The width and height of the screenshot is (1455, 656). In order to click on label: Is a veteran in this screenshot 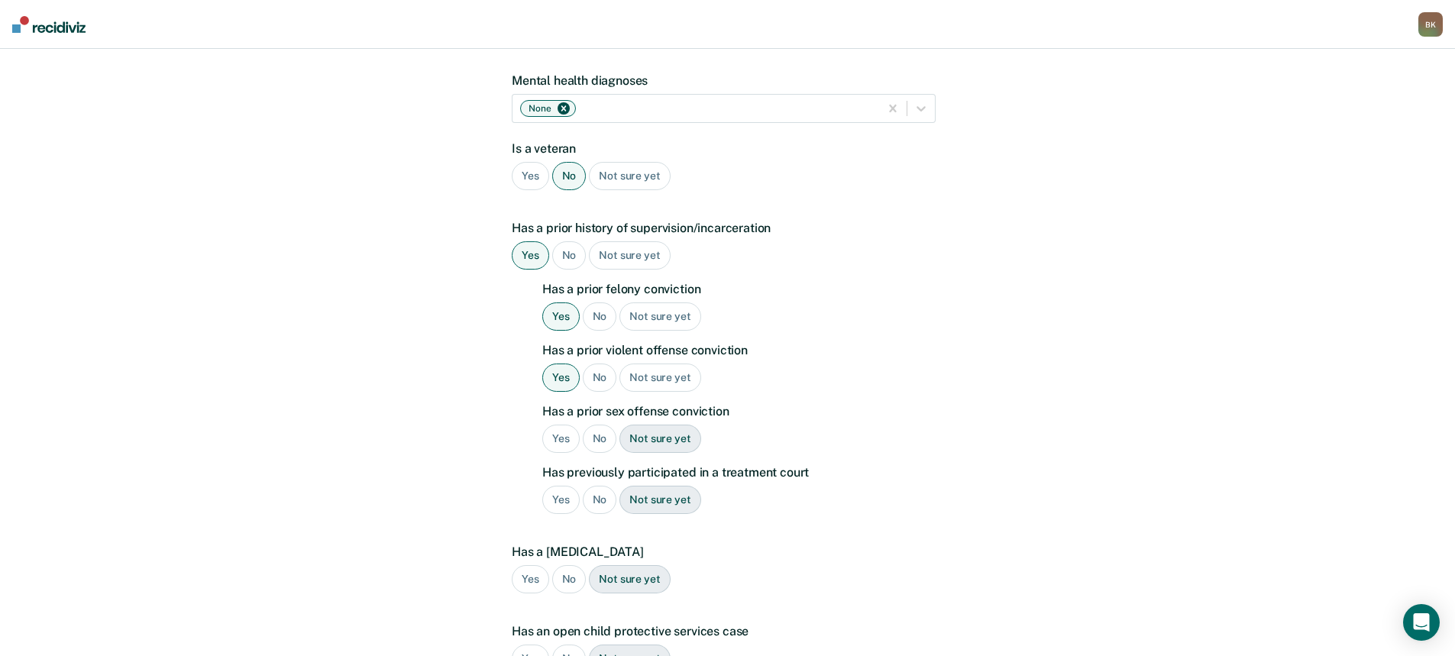, I will do `click(723, 148)`.